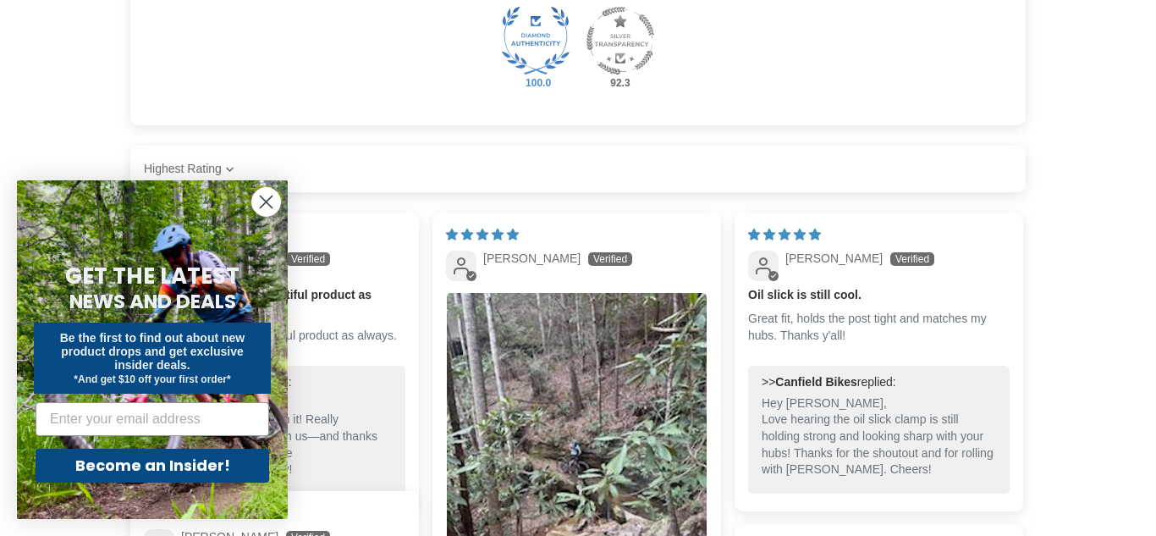 The width and height of the screenshot is (1156, 536). Describe the element at coordinates (152, 379) in the screenshot. I see `span: *And get $10 off your first order*` at that location.